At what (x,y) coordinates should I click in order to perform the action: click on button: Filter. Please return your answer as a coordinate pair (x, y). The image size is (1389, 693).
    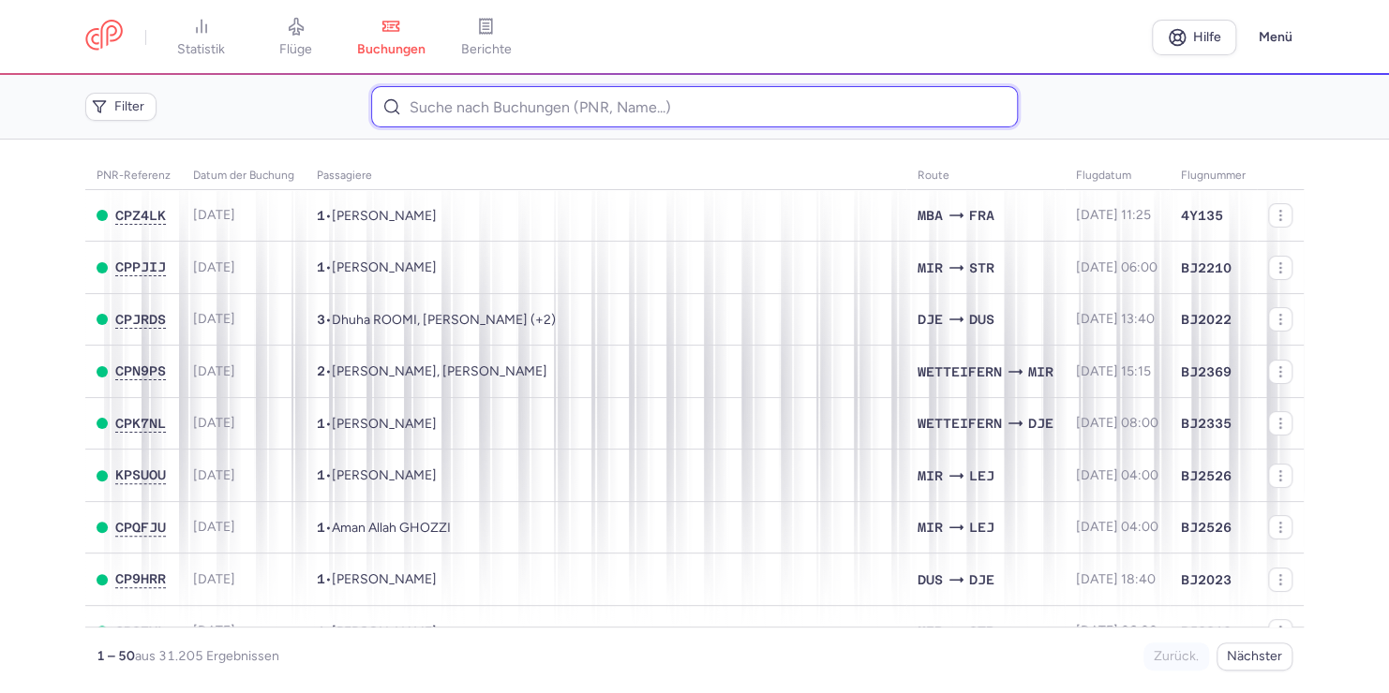
    Looking at the image, I should click on (121, 107).